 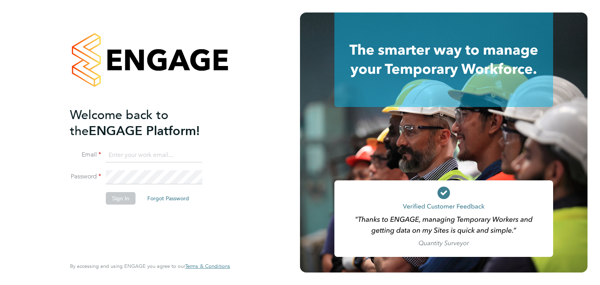 What do you see at coordinates (85, 176) in the screenshot?
I see `label: Password` at bounding box center [85, 176].